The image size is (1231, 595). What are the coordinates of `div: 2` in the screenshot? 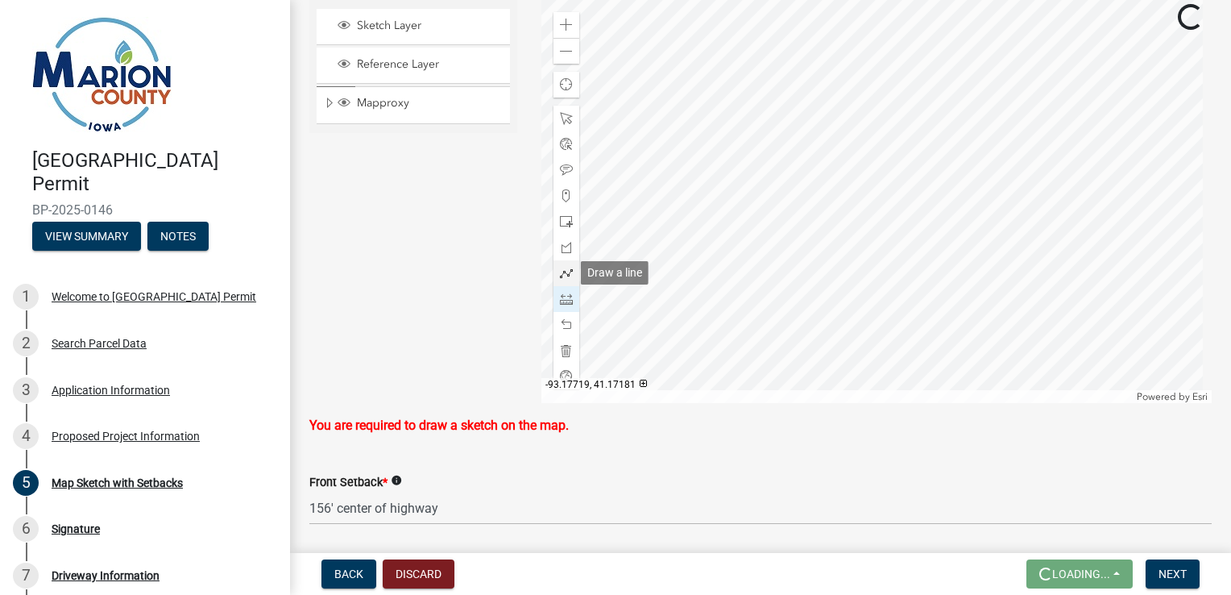 It's located at (26, 343).